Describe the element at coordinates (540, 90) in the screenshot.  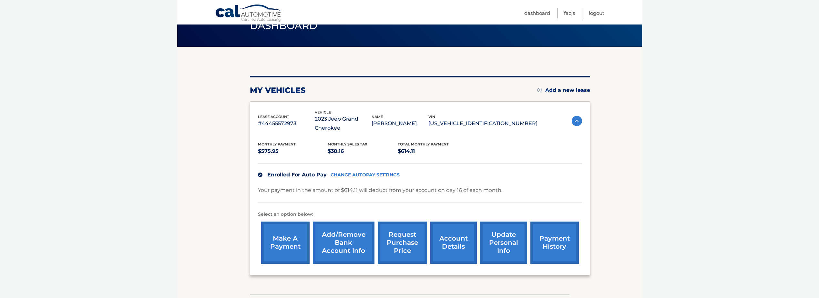
I see `img: add.svg` at that location.